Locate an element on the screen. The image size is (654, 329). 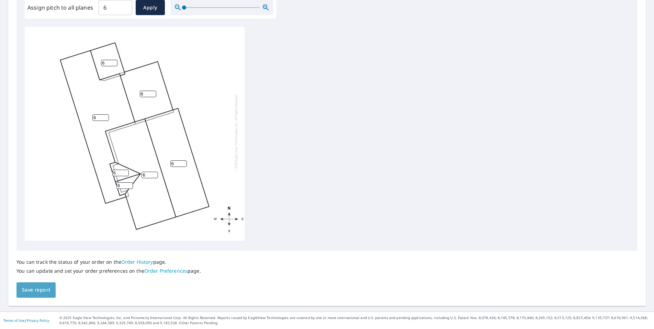
p: You can update and set your order preferences on the page. is located at coordinates (109, 271).